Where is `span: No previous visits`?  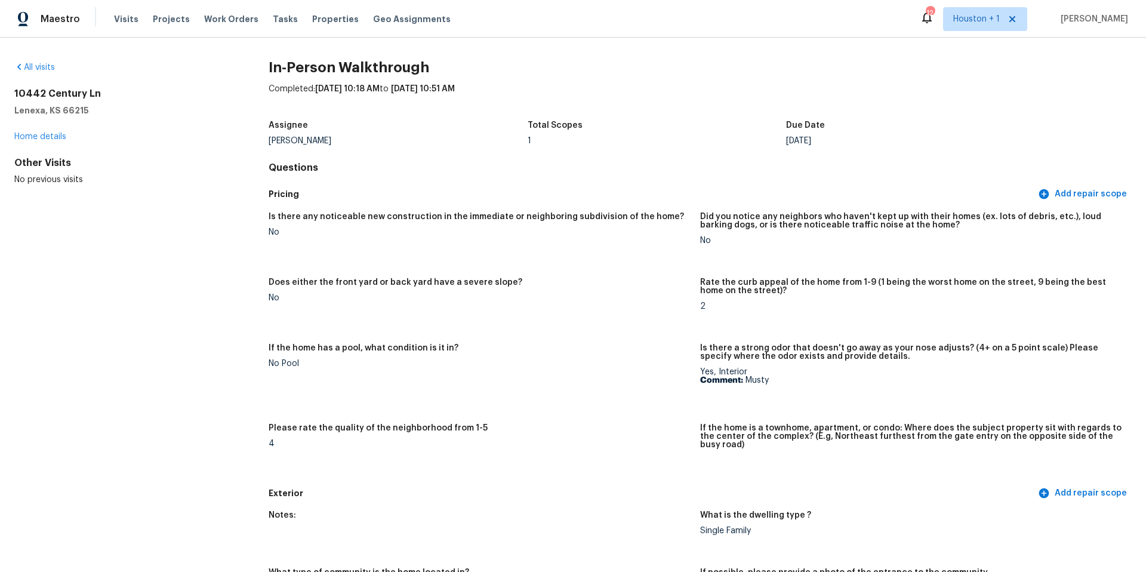 span: No previous visits is located at coordinates (48, 180).